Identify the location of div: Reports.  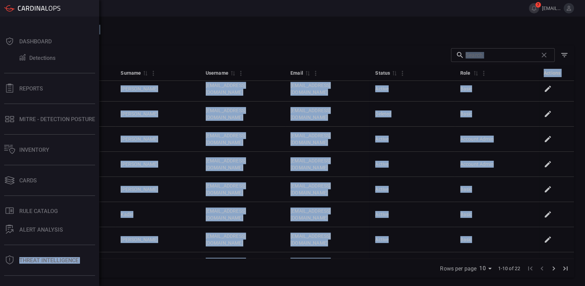
(31, 89).